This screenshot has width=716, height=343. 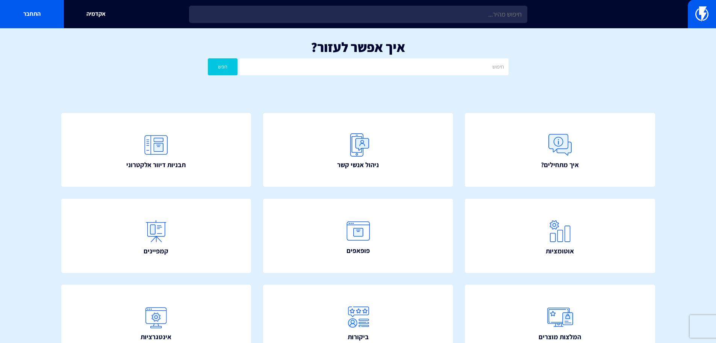 I want to click on input: חיפוש מהיר..., so click(x=358, y=14).